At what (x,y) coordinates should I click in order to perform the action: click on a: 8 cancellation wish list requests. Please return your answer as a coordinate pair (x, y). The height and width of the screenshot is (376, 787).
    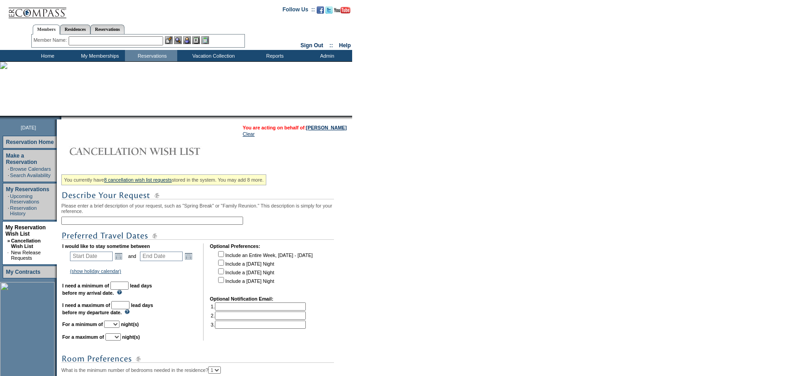
    Looking at the image, I should click on (138, 180).